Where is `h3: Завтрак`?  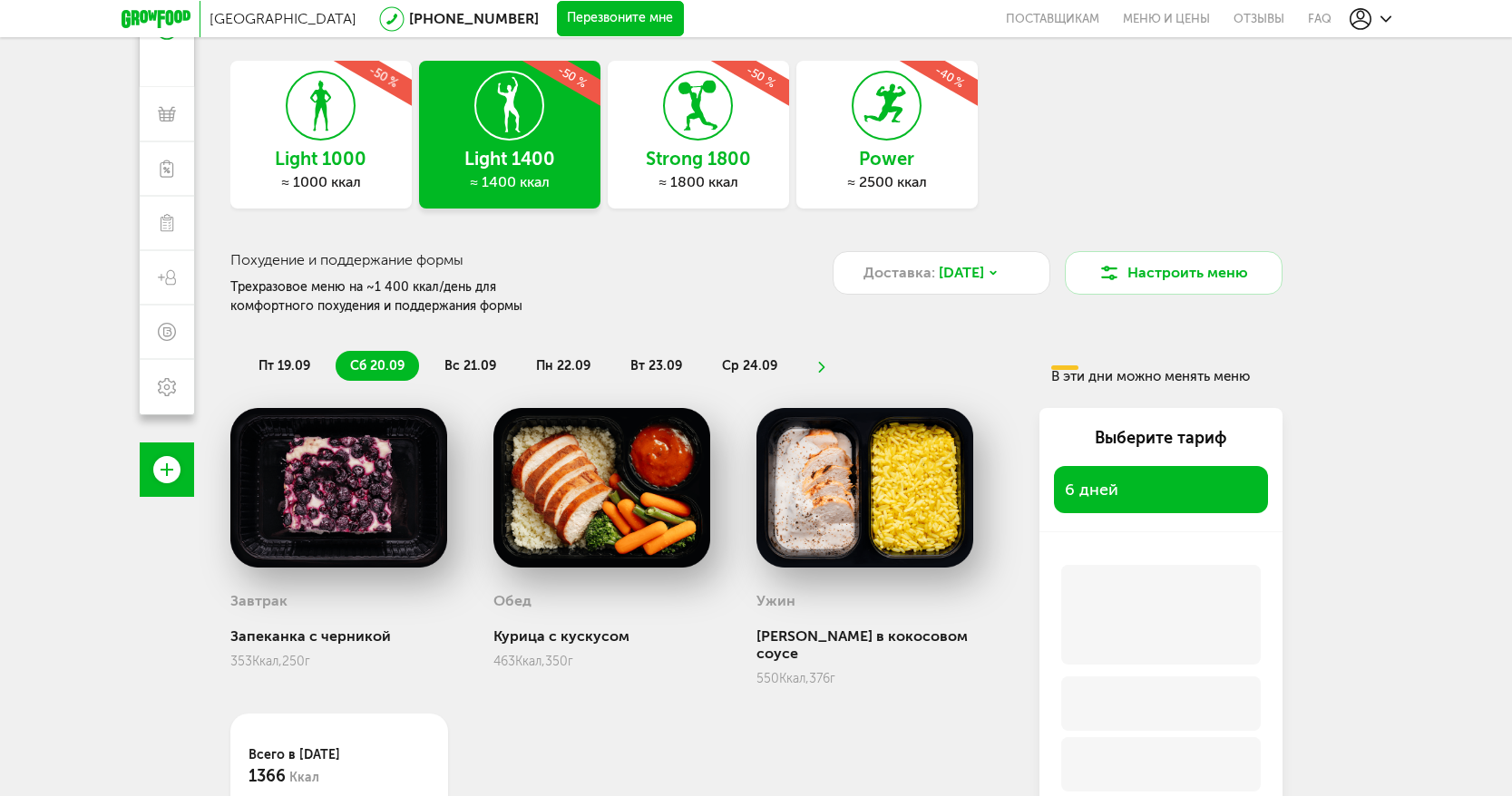 h3: Завтрак is located at coordinates (259, 600).